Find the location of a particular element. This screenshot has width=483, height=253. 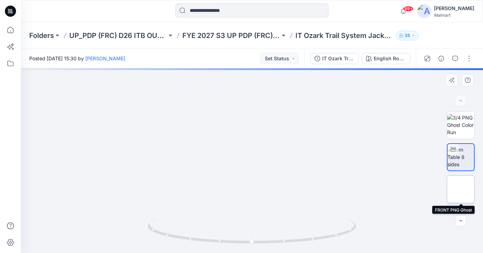

a: FYE 2027 S3 UP PDP (FRC) D26 ITB Outerwear - Ozark Trail & Wonder Nation is located at coordinates (231, 36).